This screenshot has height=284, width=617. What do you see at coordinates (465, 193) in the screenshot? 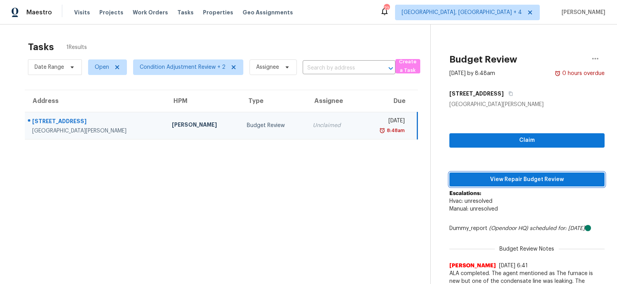
I see `b: Escalations:` at bounding box center [465, 193].